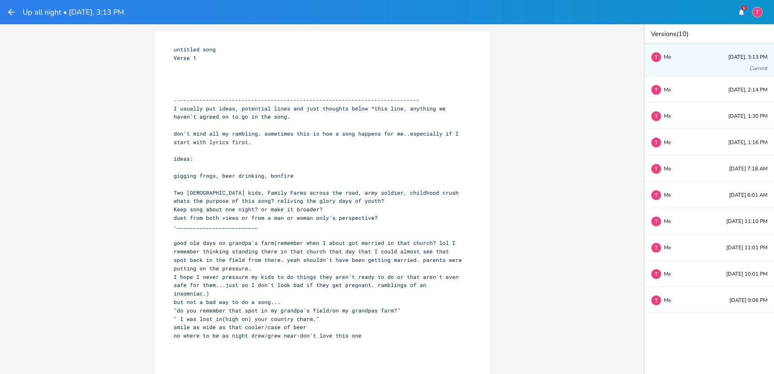 The image size is (774, 374). I want to click on span: I usually put ideas, potential lines and just thoughts below ^this line, anything we haven't agre..., so click(311, 112).